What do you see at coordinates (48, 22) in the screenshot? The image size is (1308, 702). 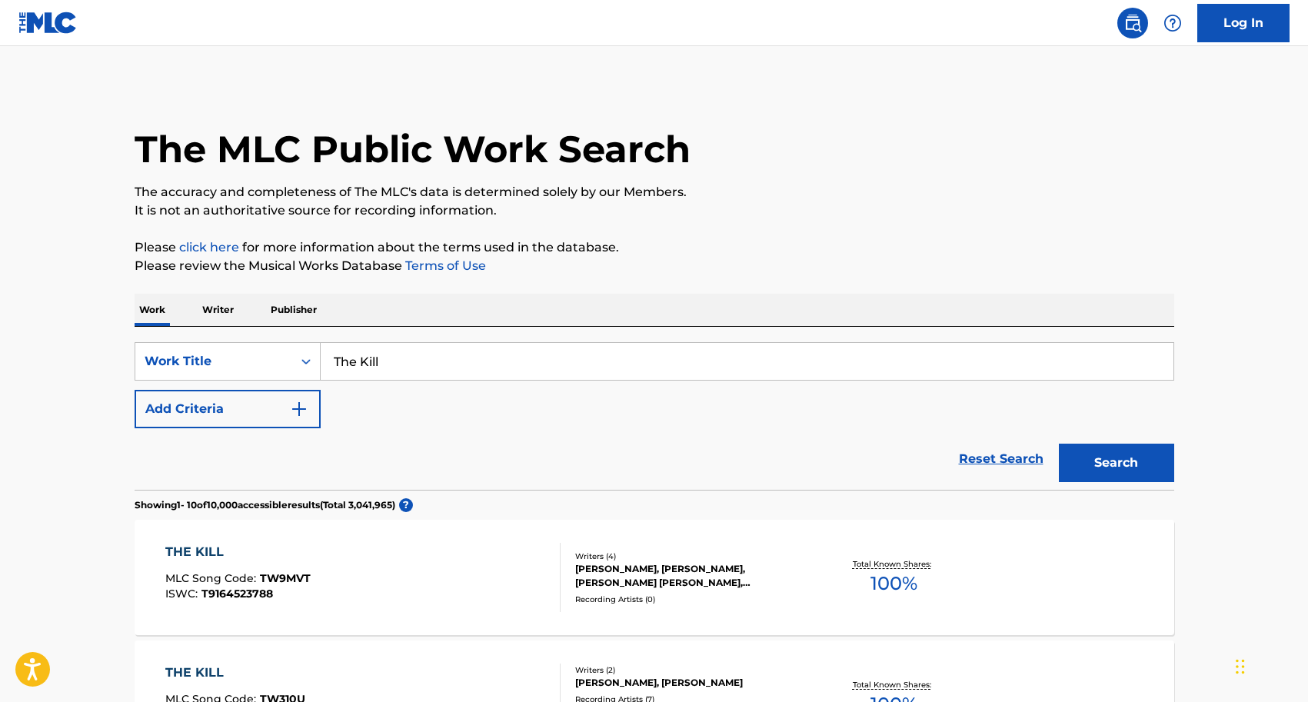 I see `img: MLC Logo` at bounding box center [48, 22].